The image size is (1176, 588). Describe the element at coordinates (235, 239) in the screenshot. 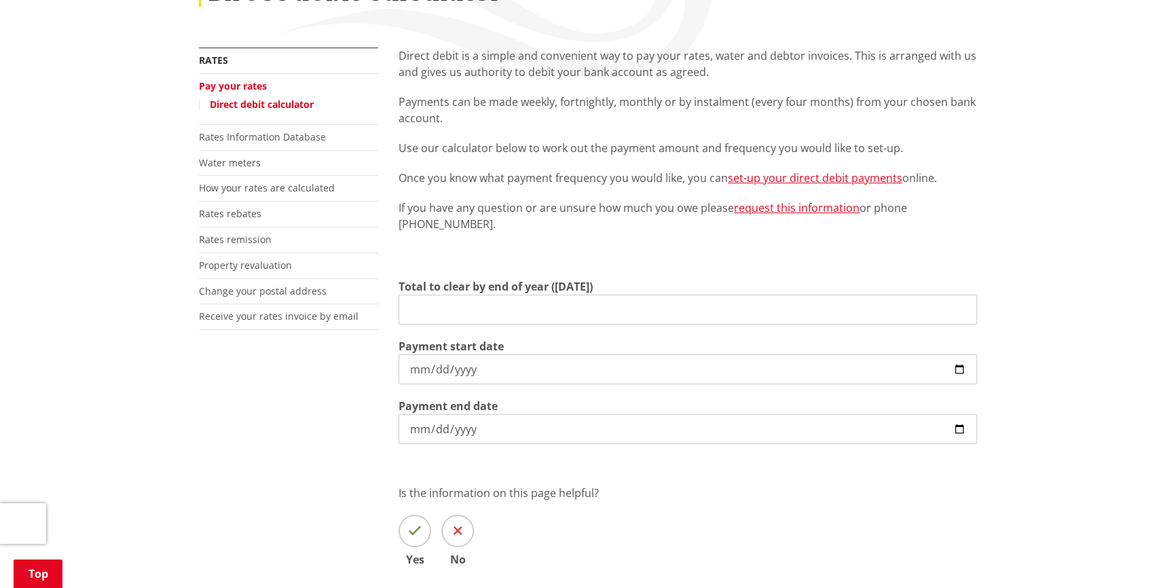

I see `a: Rates remission` at that location.